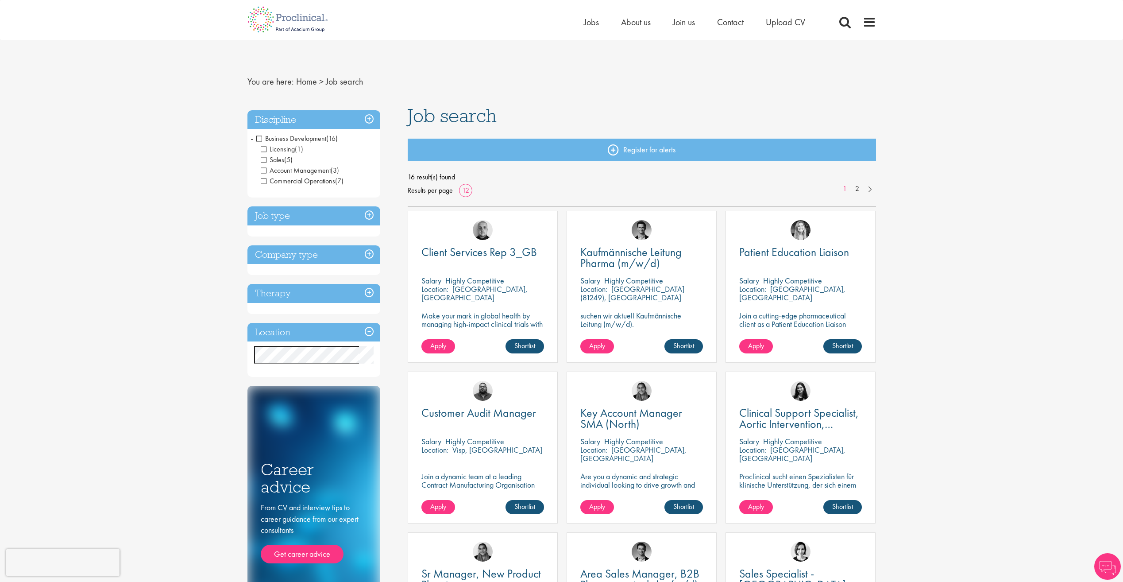  Describe the element at coordinates (278, 149) in the screenshot. I see `span: Licensing` at that location.